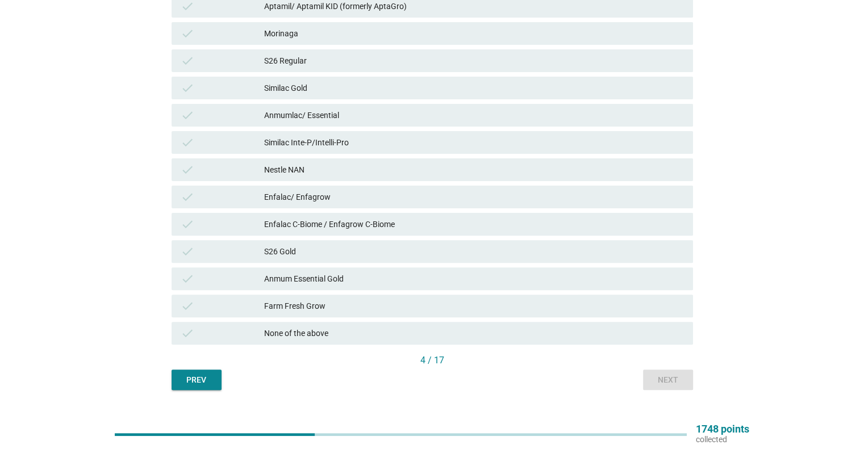 The image size is (864, 449). Describe the element at coordinates (197, 380) in the screenshot. I see `button: Prev` at that location.